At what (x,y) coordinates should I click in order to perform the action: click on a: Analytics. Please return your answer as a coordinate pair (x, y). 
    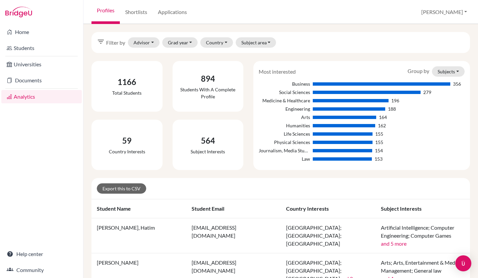
    Looking at the image, I should click on (41, 97).